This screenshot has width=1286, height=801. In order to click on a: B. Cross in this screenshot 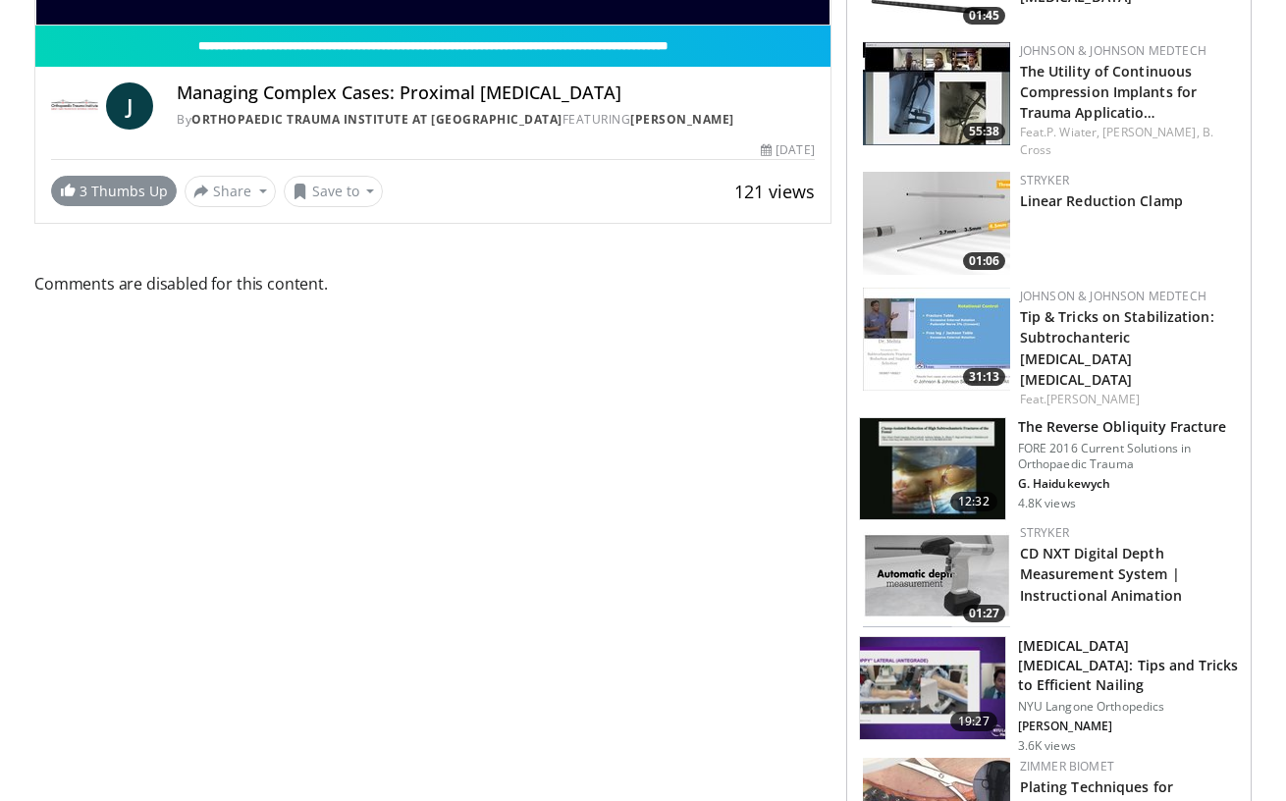, I will do `click(1117, 140)`.